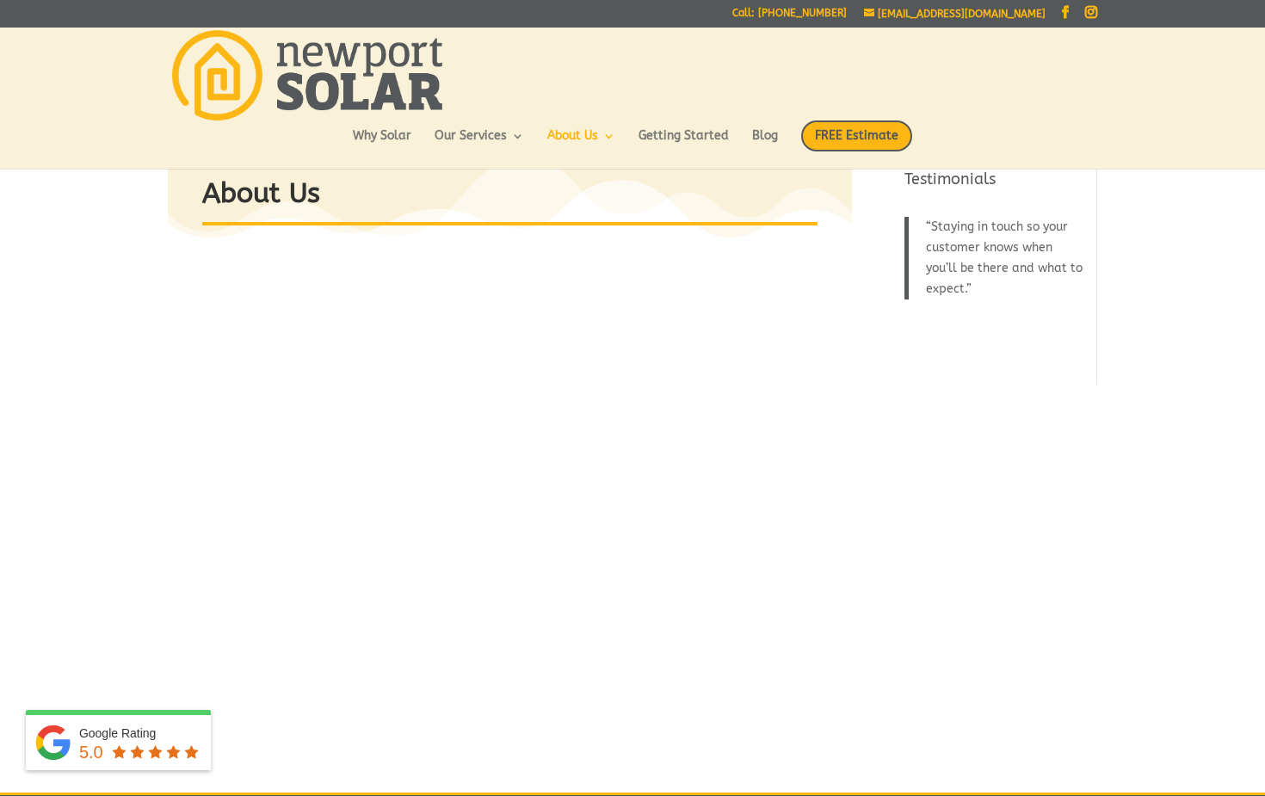 The width and height of the screenshot is (1265, 796). Describe the element at coordinates (856, 136) in the screenshot. I see `span: FREE Estimate` at that location.